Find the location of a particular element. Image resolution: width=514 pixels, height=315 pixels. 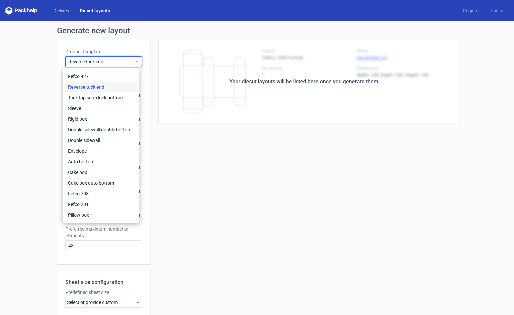

a: Dielines is located at coordinates (61, 11).